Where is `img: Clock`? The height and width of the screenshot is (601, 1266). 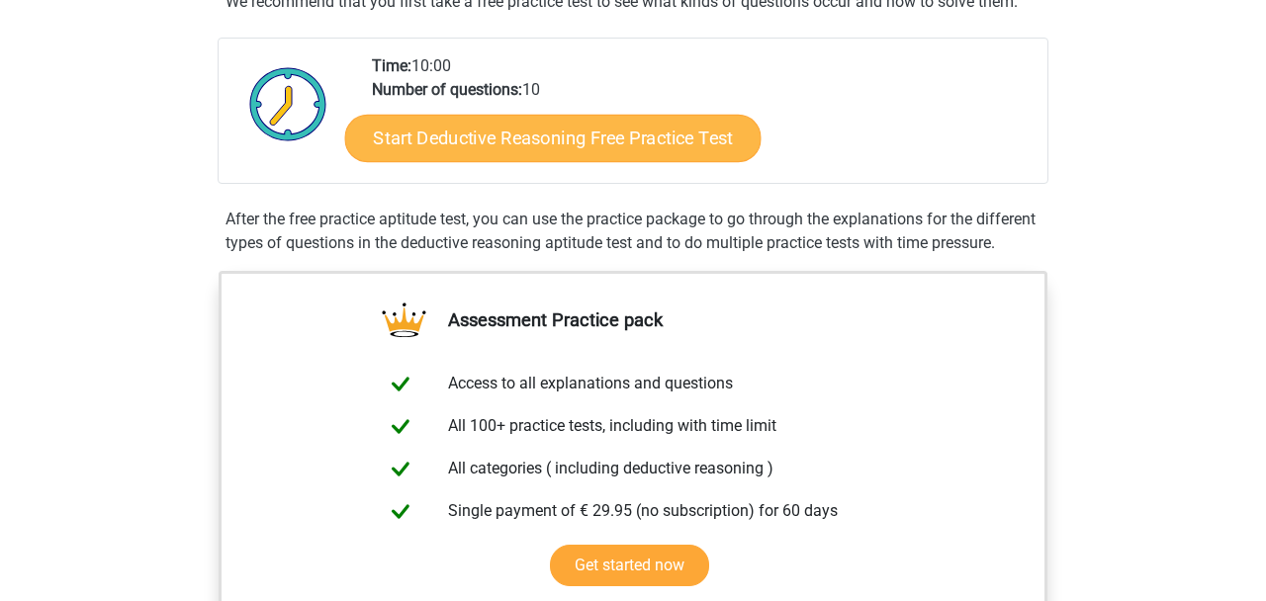 img: Clock is located at coordinates (288, 104).